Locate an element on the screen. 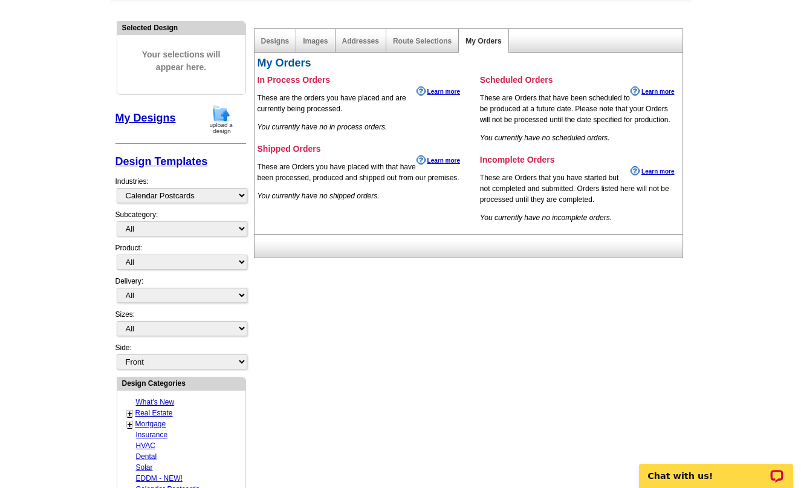 The height and width of the screenshot is (488, 801). div: Sizes: is located at coordinates (181, 325).